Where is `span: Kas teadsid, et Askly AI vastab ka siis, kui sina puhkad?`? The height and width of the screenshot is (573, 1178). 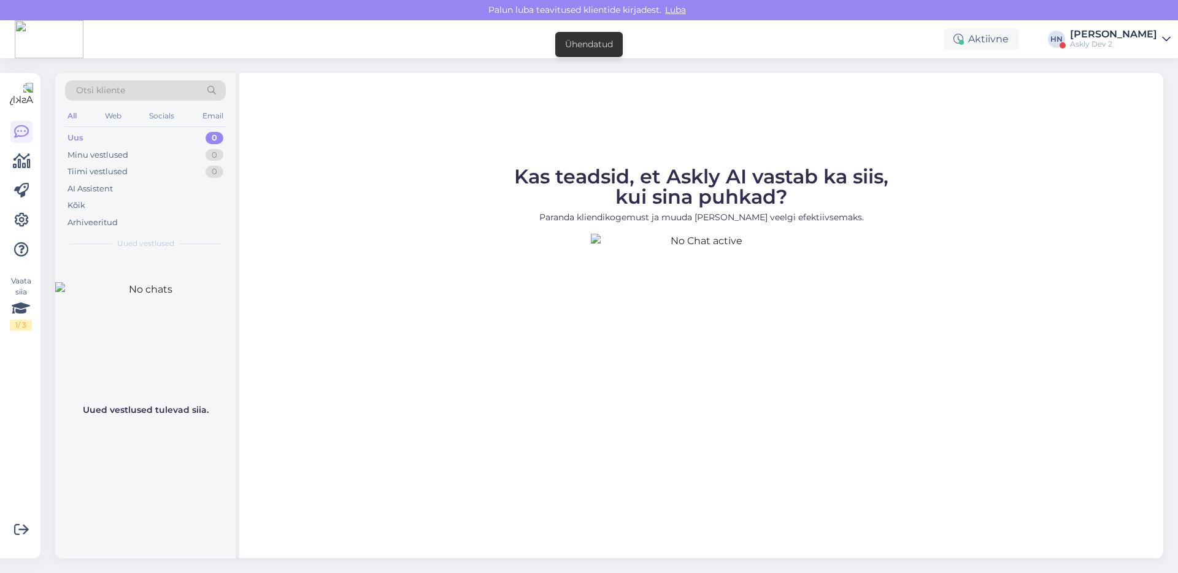 span: Kas teadsid, et Askly AI vastab ka siis, kui sina puhkad? is located at coordinates (701, 187).